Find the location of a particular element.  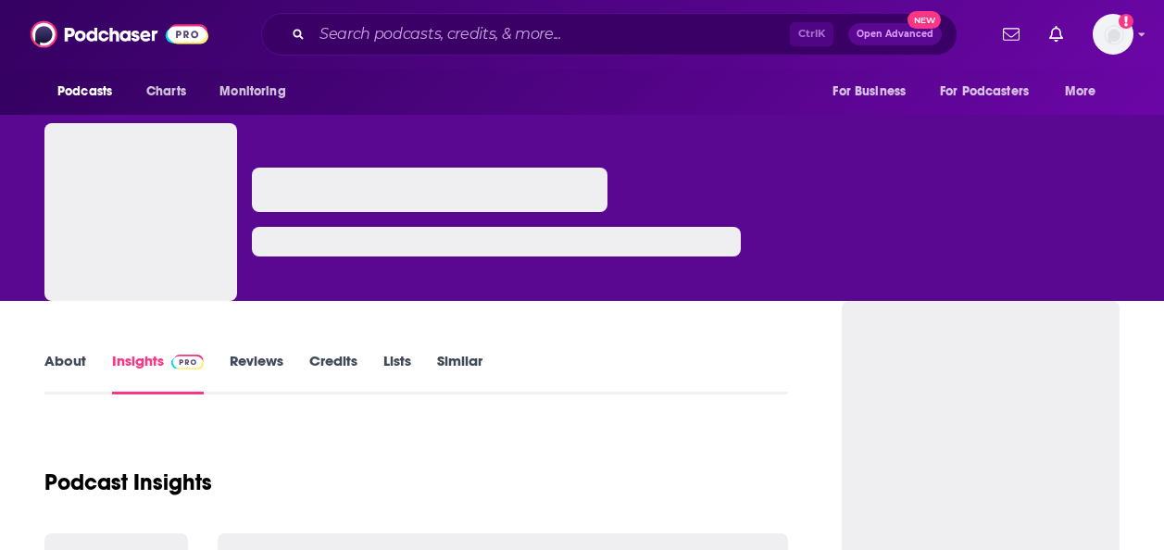

svg: Add a profile image is located at coordinates (1126, 21).